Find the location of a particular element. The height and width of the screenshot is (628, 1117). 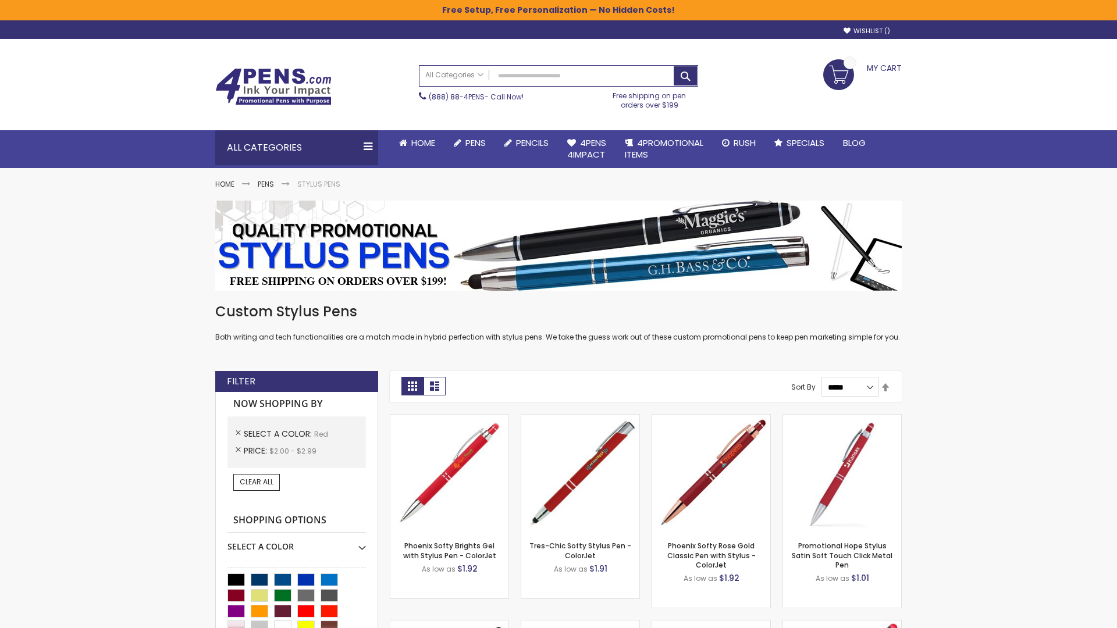

span: $2.00 - $2.99 is located at coordinates (293, 451).